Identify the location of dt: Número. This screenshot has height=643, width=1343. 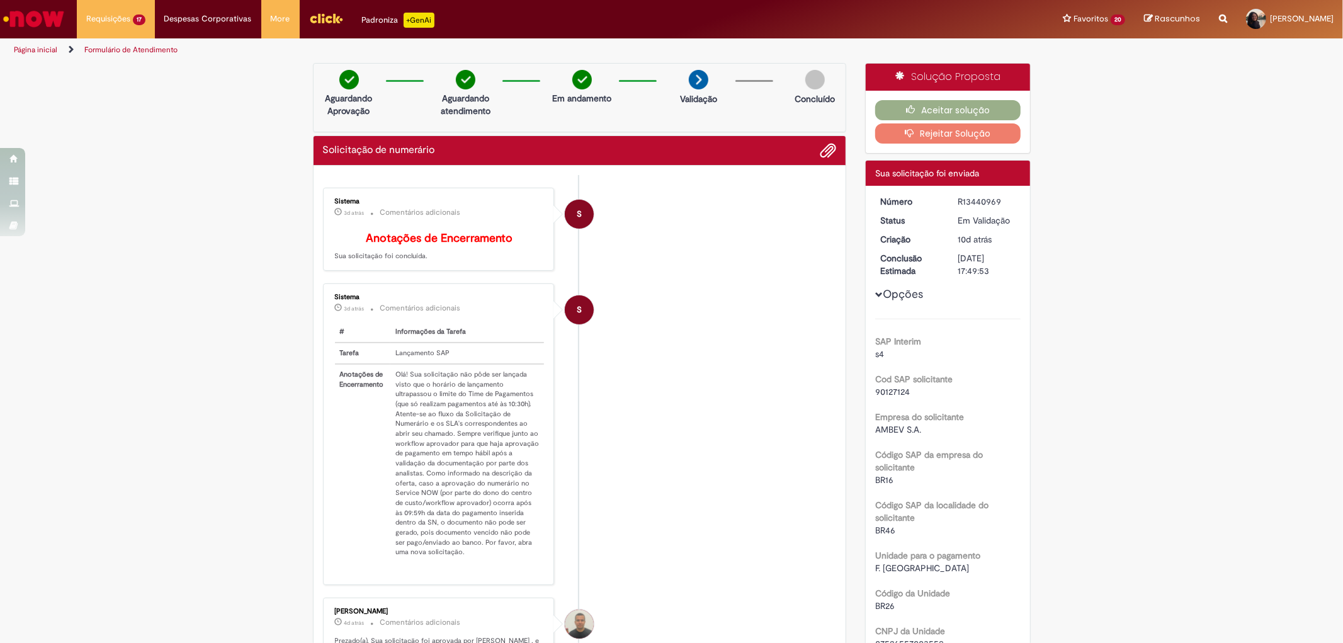
(909, 201).